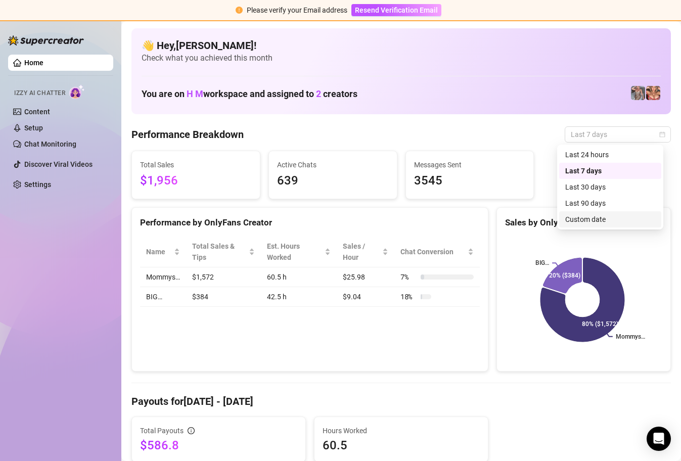 This screenshot has width=681, height=461. What do you see at coordinates (542, 263) in the screenshot?
I see `text: BIG…` at bounding box center [542, 263].